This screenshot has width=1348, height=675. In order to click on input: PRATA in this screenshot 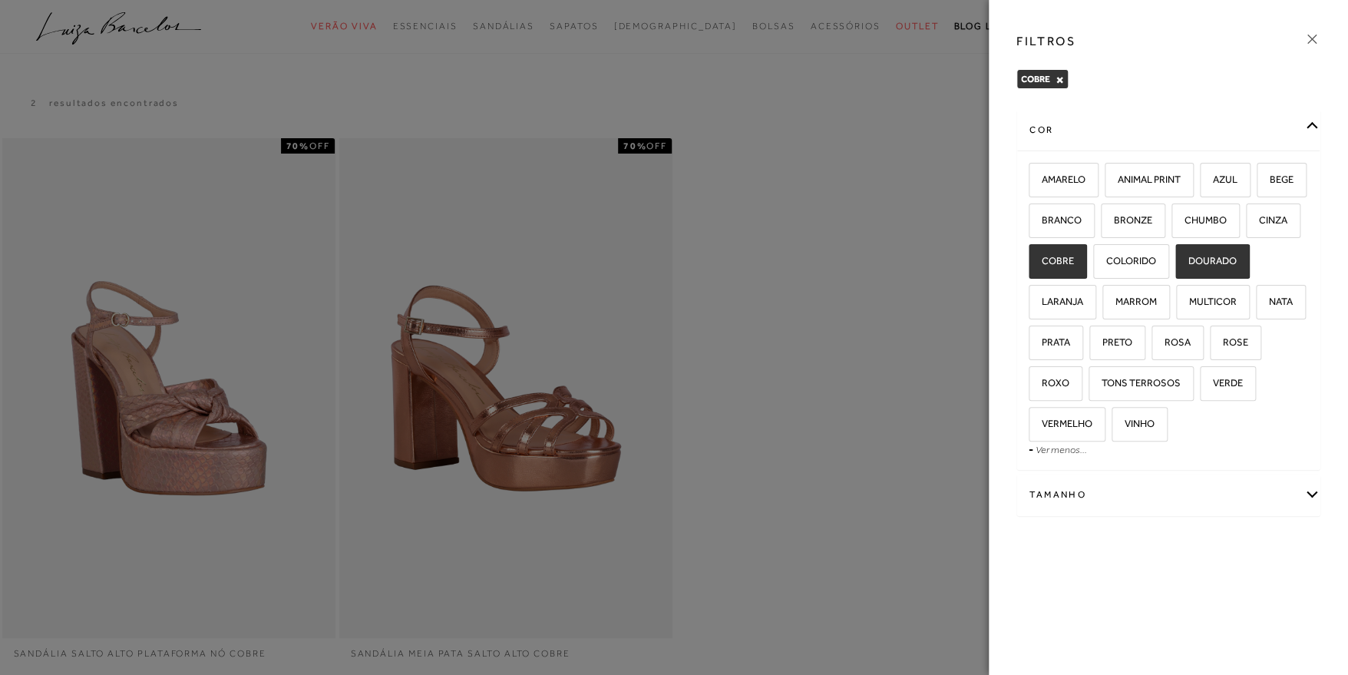, I will do `click(1034, 345)`.